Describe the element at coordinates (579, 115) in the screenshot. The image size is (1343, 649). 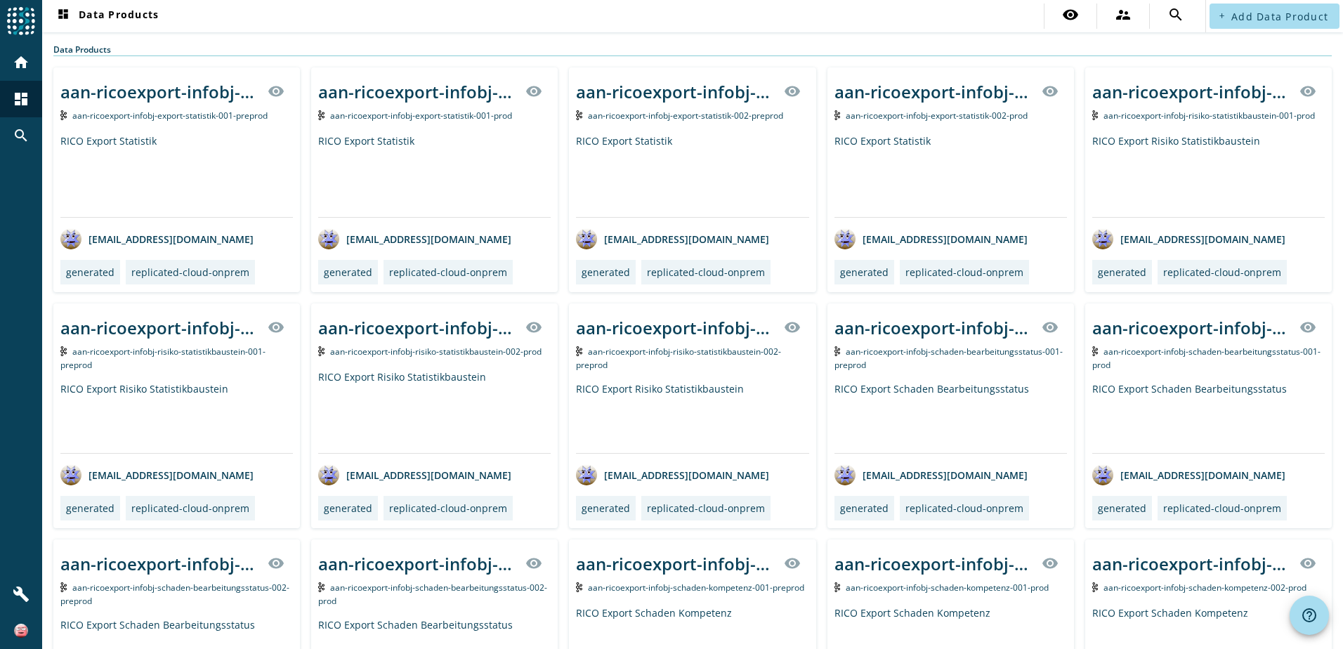
I see `img: Kafka Topic: aan-ricoexport-infobj-export-statistik-002-preprod` at that location.